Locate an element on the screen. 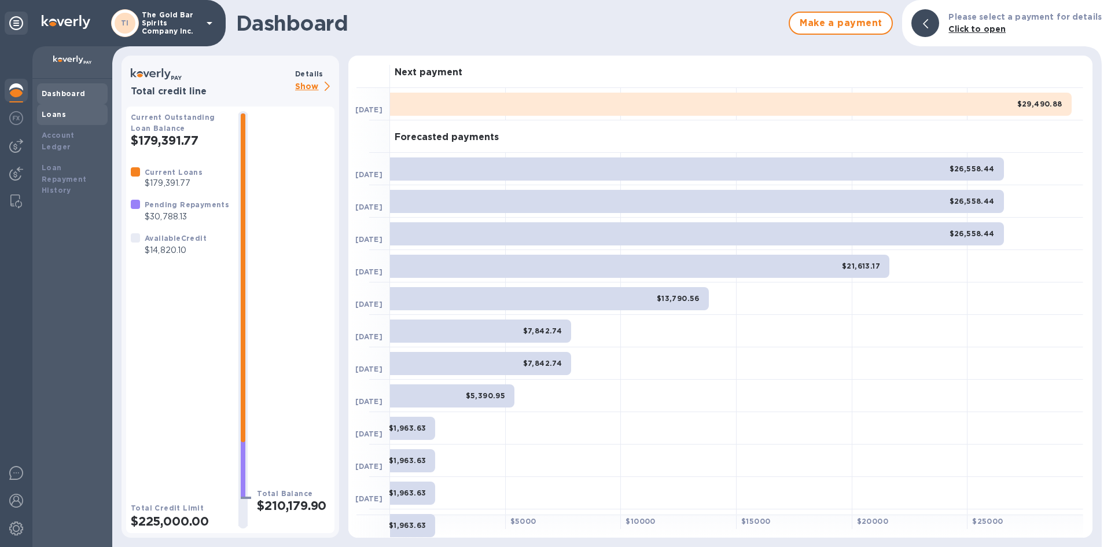 The height and width of the screenshot is (547, 1111). b: $5,390.95 is located at coordinates (485, 395).